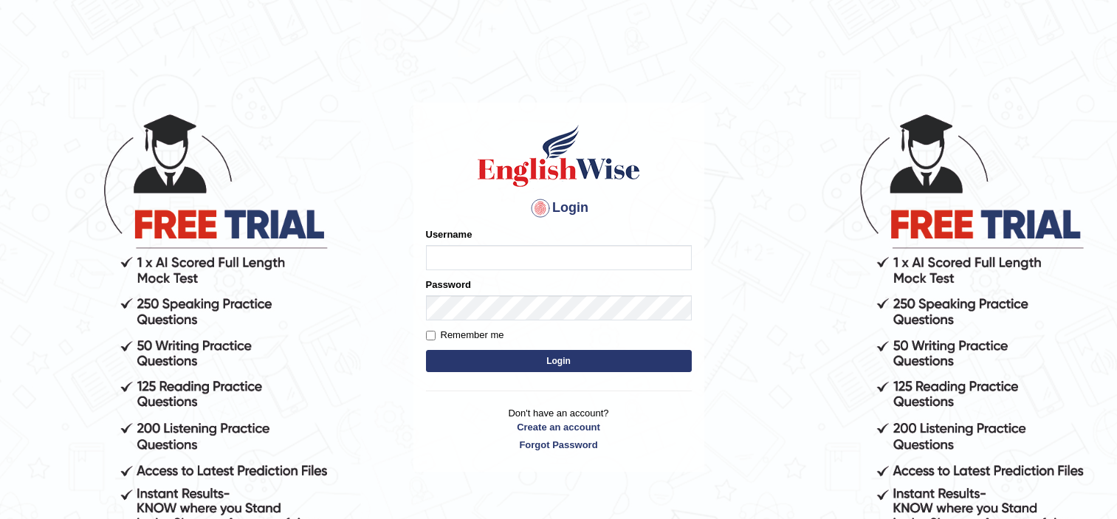 Image resolution: width=1117 pixels, height=519 pixels. Describe the element at coordinates (448, 284) in the screenshot. I see `label: Password` at that location.